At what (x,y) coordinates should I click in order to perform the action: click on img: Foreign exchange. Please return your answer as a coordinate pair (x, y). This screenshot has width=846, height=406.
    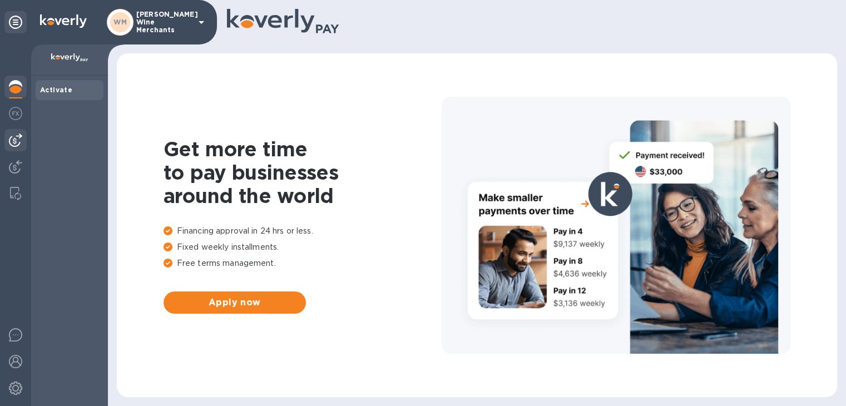
    Looking at the image, I should click on (16, 113).